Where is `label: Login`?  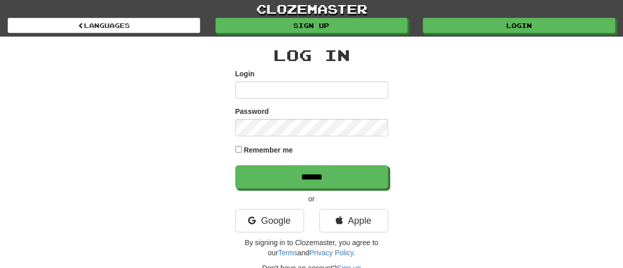 label: Login is located at coordinates (245, 74).